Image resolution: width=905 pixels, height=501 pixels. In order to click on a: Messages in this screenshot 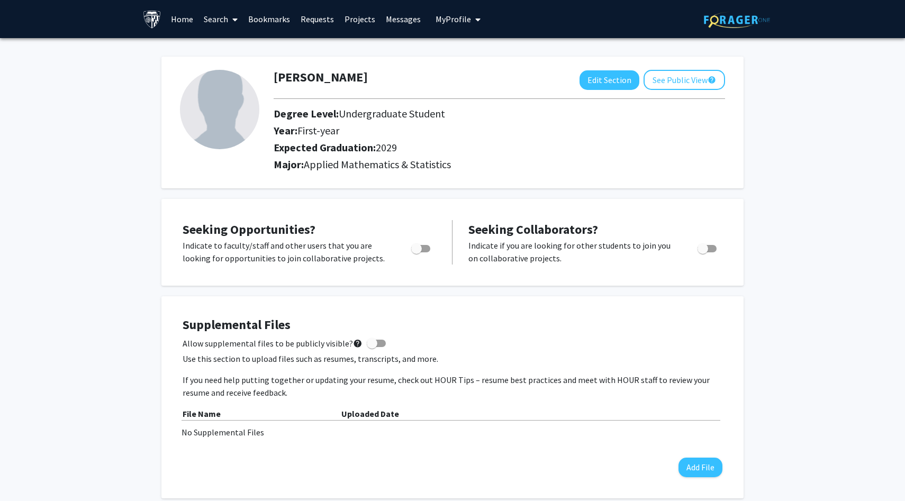, I will do `click(403, 19)`.